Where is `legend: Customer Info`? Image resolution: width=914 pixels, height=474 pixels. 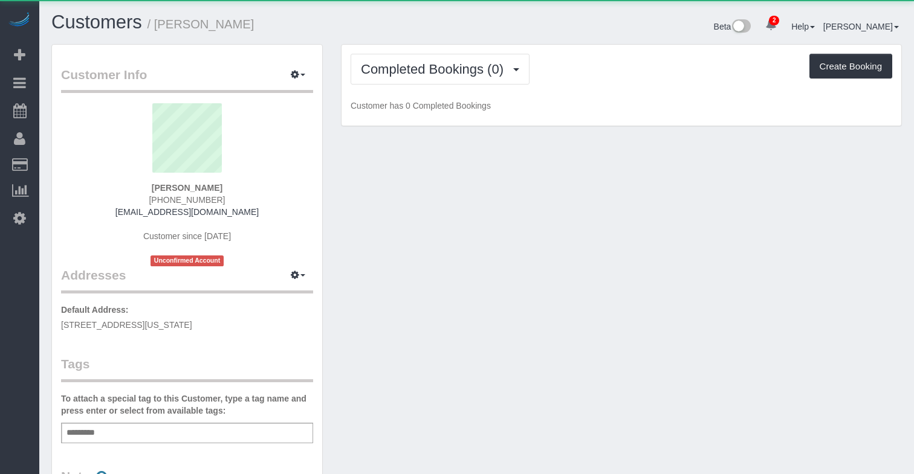
legend: Customer Info is located at coordinates (187, 79).